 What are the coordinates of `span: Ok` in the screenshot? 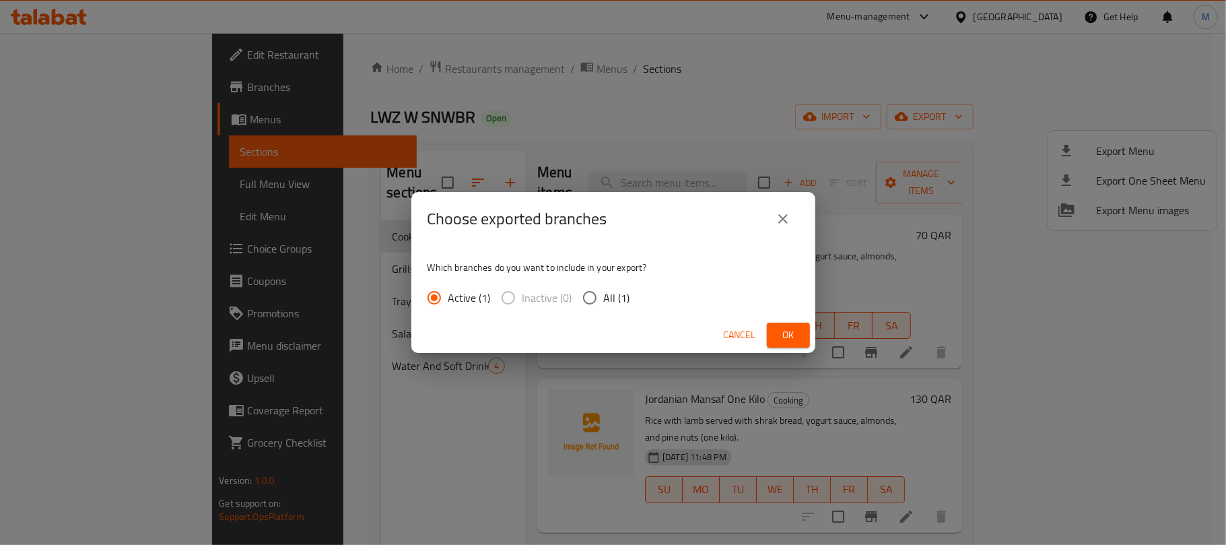 It's located at (789, 335).